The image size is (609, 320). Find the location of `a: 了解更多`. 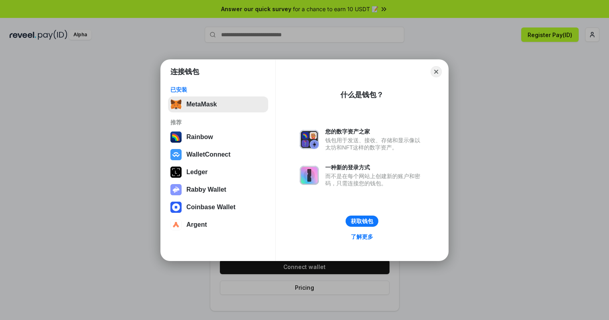

a: 了解更多 is located at coordinates (362, 237).